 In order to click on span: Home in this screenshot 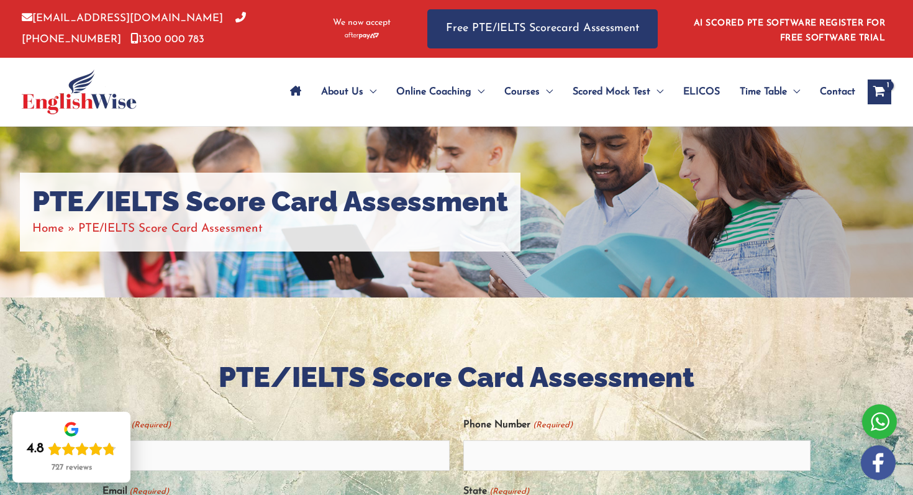, I will do `click(48, 229)`.